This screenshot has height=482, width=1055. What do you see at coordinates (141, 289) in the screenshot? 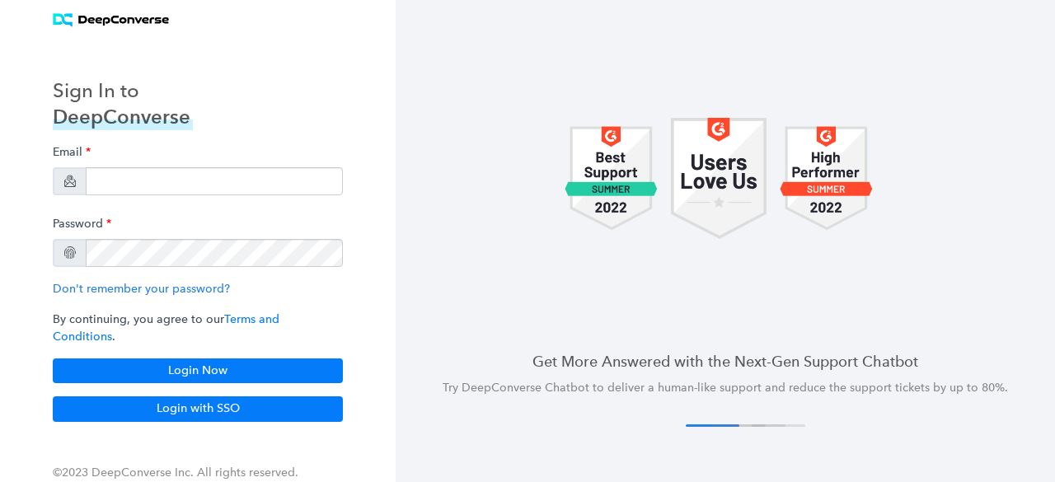
I see `a: Don't remember your password?` at bounding box center [141, 289].